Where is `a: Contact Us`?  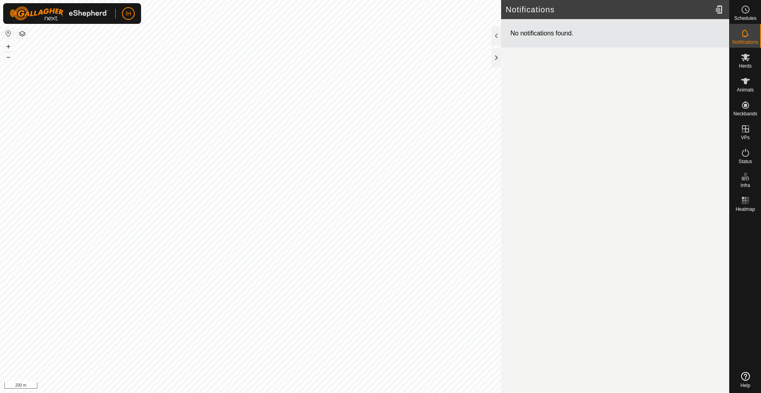
a: Contact Us is located at coordinates (270, 386).